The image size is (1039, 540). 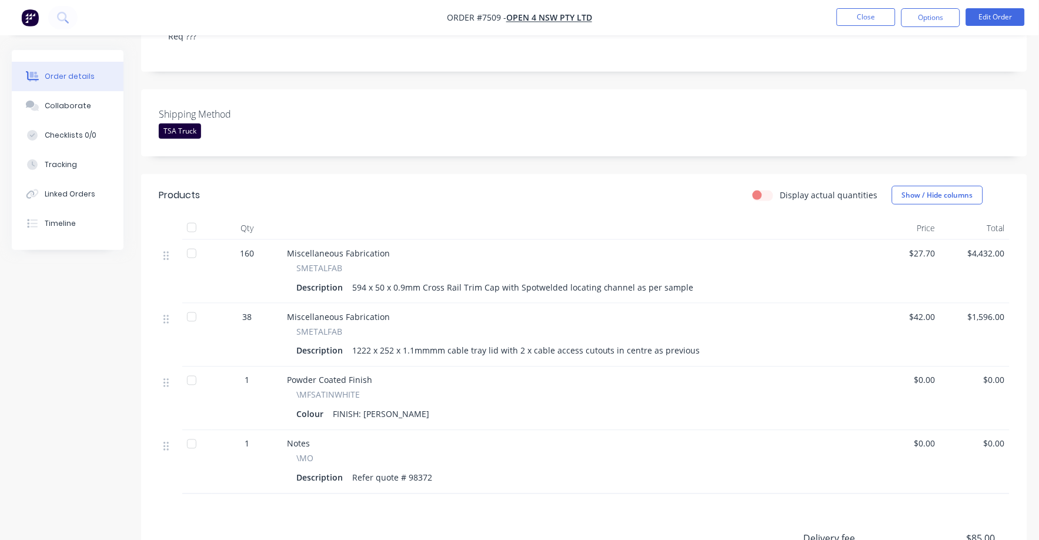 I want to click on span: $4,432.00, so click(x=975, y=253).